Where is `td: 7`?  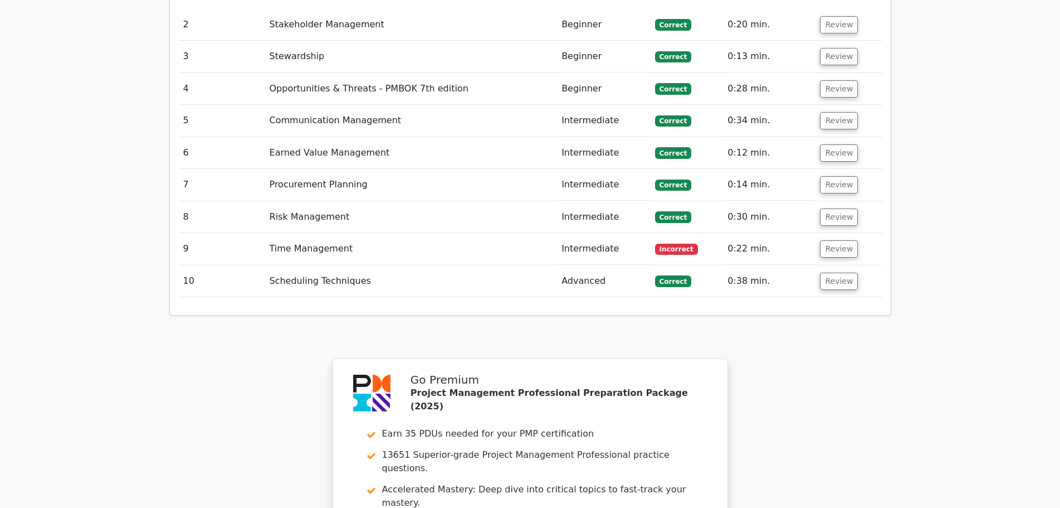 td: 7 is located at coordinates (222, 184).